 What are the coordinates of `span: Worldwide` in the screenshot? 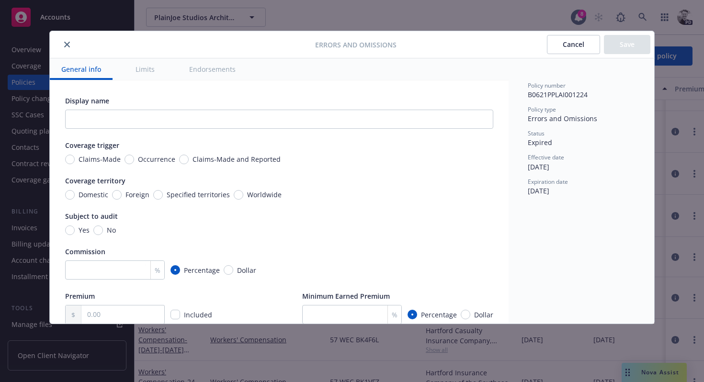 It's located at (264, 194).